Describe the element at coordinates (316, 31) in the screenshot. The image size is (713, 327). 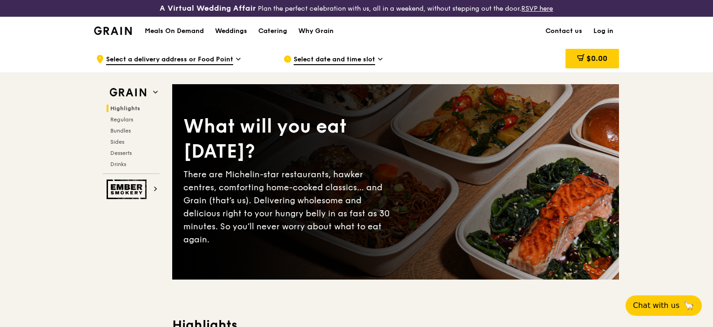
I see `a: Why Grain` at that location.